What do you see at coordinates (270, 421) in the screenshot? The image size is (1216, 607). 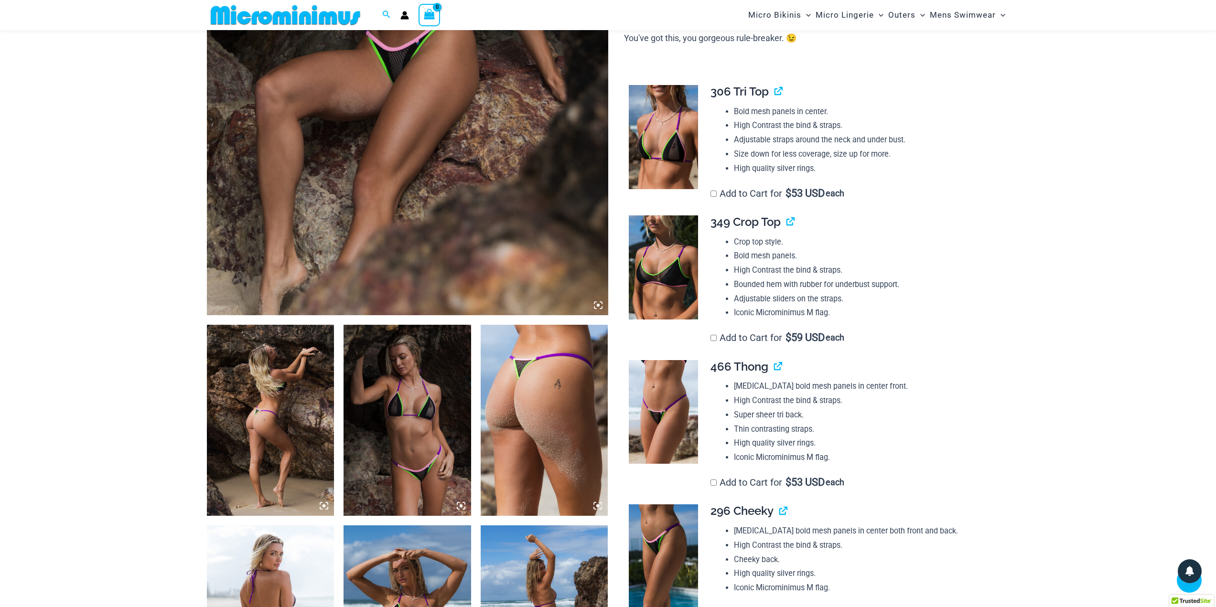 I see `img: Reckless Neon Crush Black Neon 349 Crop Top 466 Thong` at bounding box center [270, 421].